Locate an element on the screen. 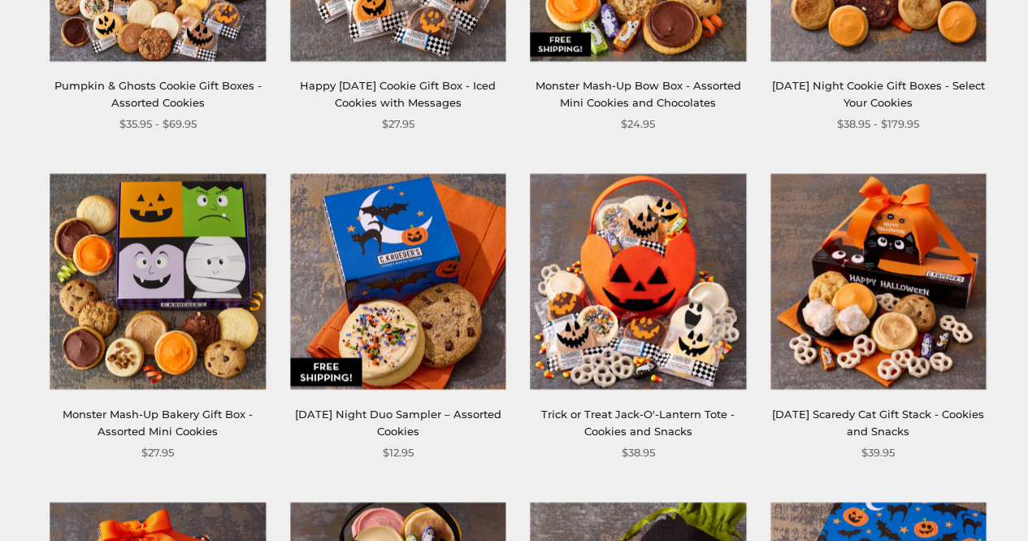 The height and width of the screenshot is (541, 1028). a: Halloween Scaredy Cat Gift Stack - Cookies and Snacks is located at coordinates (878, 280).